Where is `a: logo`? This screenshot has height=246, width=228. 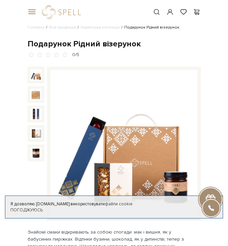
a: logo is located at coordinates (63, 12).